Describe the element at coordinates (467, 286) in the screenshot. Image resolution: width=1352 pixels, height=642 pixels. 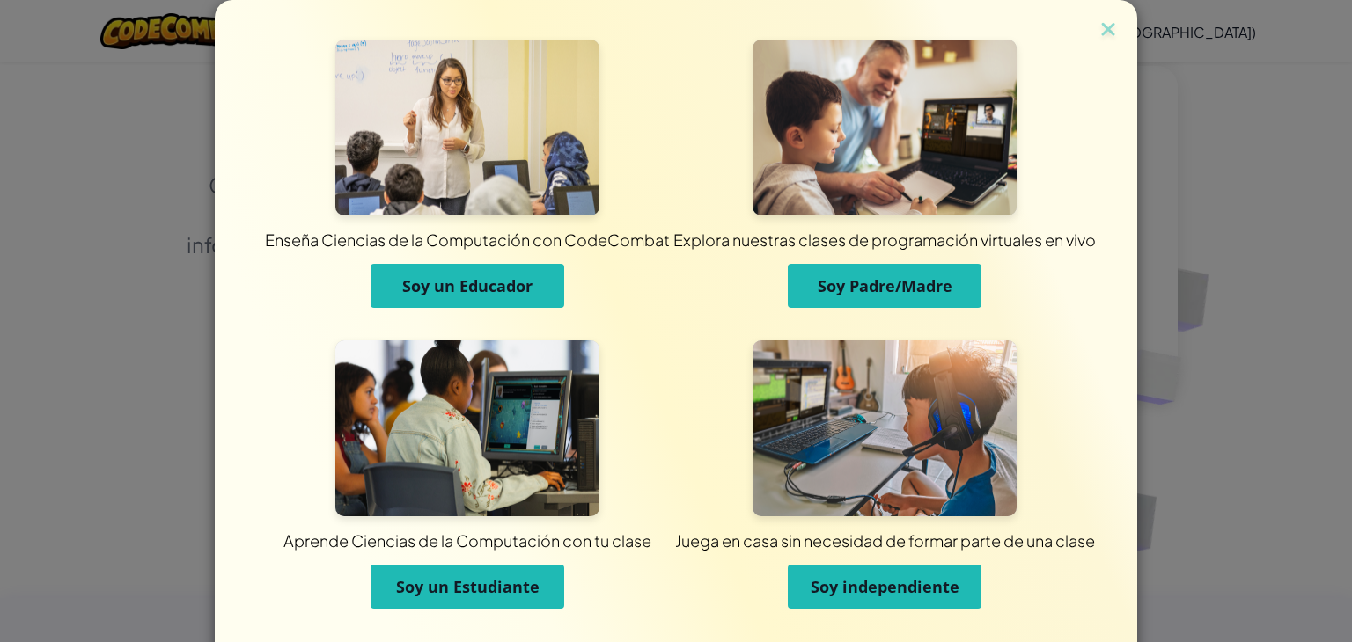
I see `button: Soy un Educador` at that location.